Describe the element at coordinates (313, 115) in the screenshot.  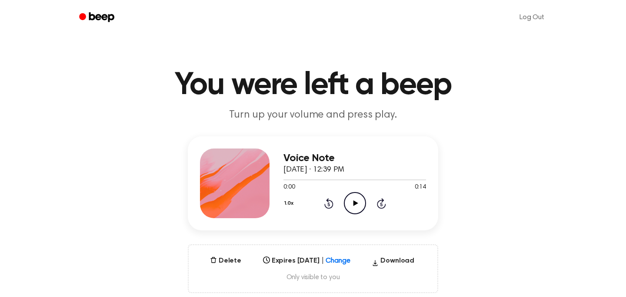
I see `p: Turn up your volume and press play.` at that location.